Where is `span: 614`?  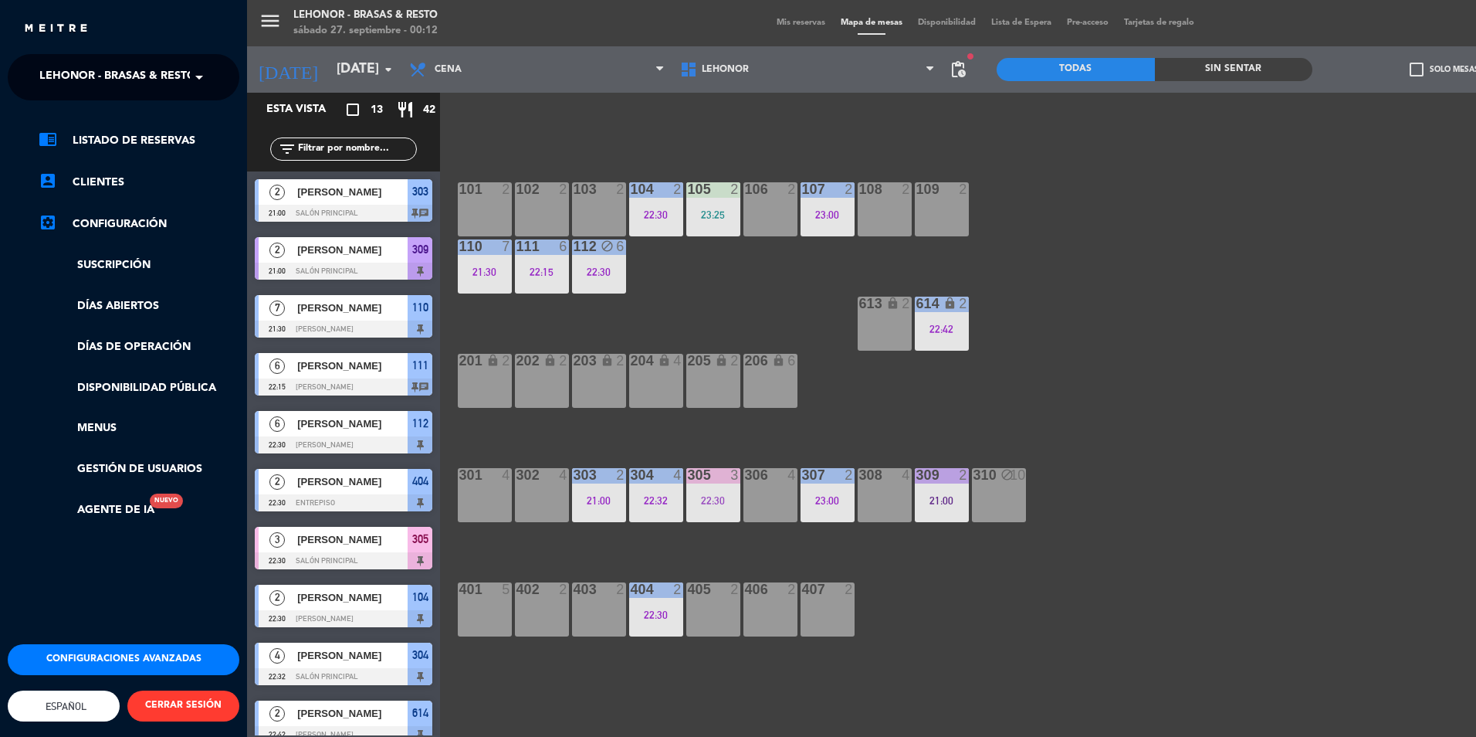
span: 614 is located at coordinates (420, 713).